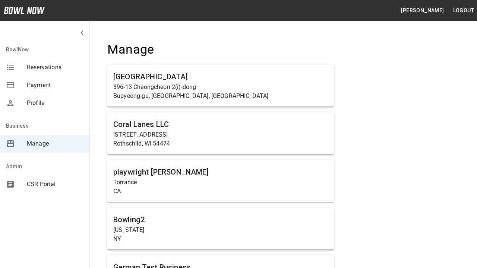 This screenshot has width=477, height=268. What do you see at coordinates (55, 85) in the screenshot?
I see `span: Payment` at bounding box center [55, 85].